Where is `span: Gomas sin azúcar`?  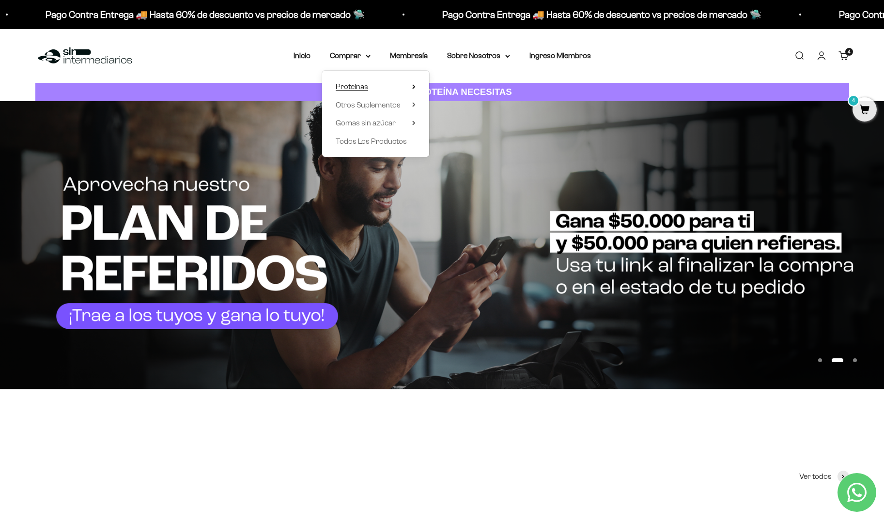
span: Gomas sin azúcar is located at coordinates (366, 123).